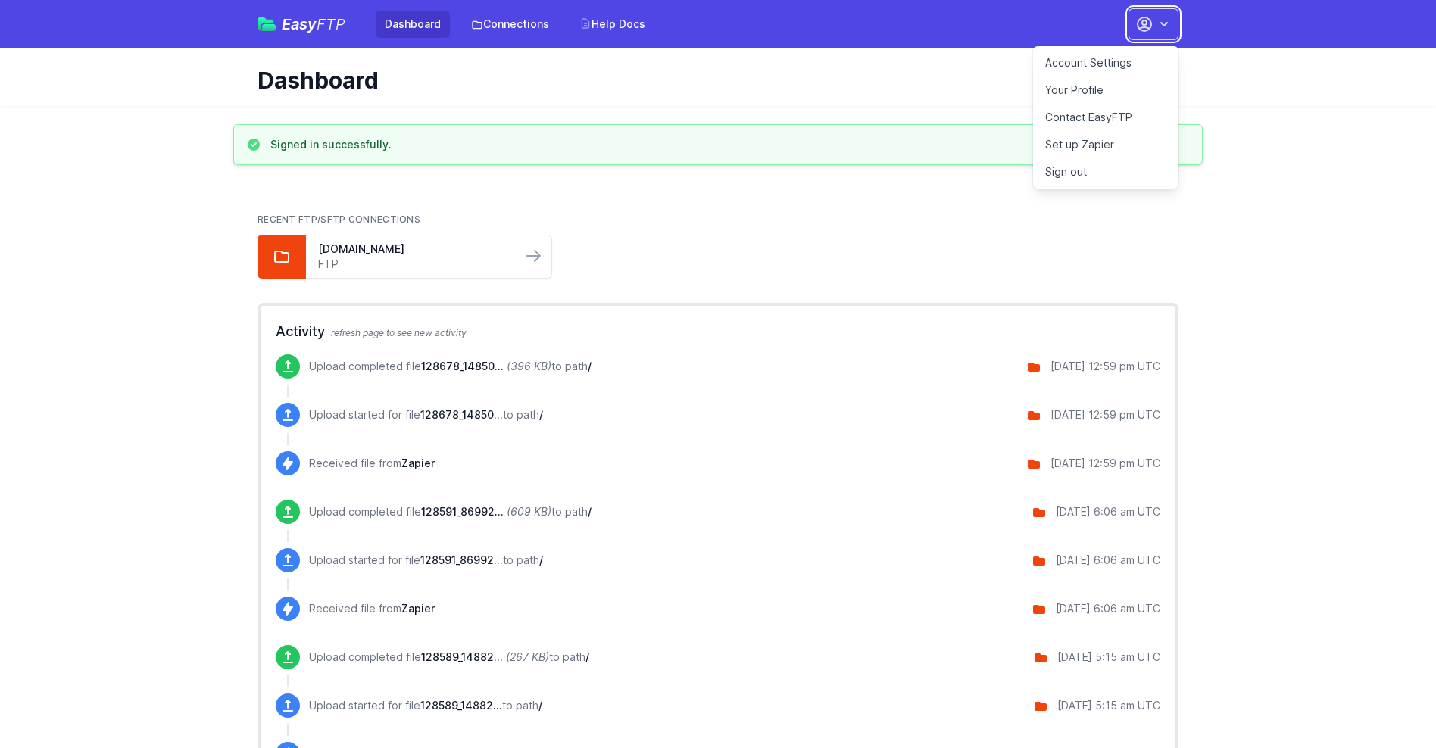 This screenshot has height=748, width=1436. What do you see at coordinates (414, 264) in the screenshot?
I see `a: FTP` at bounding box center [414, 264].